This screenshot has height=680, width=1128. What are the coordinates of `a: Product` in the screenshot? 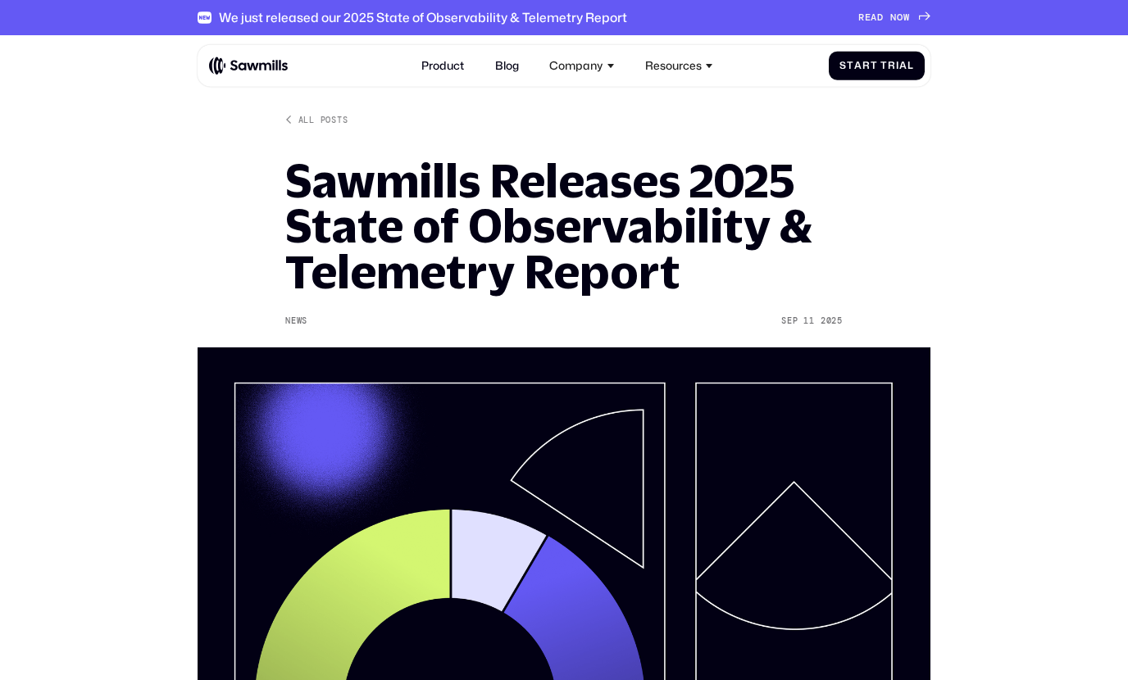 It's located at (442, 66).